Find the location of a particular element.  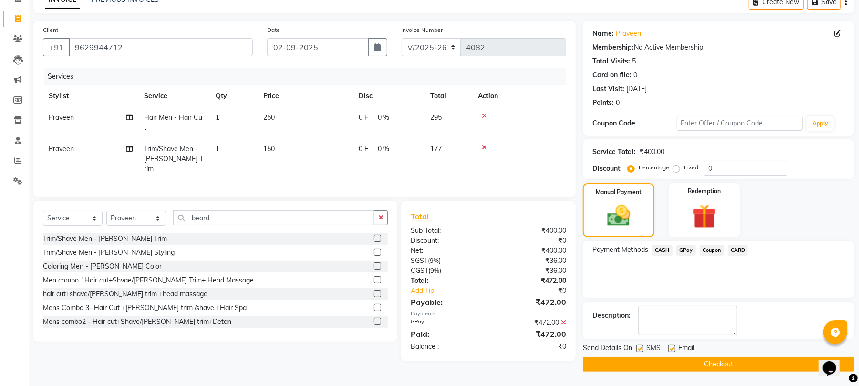

img: _gift.svg is located at coordinates (704, 216).